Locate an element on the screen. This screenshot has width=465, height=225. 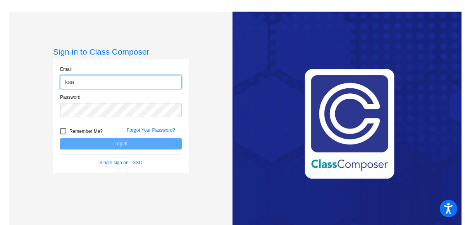
label: Password is located at coordinates (70, 97).